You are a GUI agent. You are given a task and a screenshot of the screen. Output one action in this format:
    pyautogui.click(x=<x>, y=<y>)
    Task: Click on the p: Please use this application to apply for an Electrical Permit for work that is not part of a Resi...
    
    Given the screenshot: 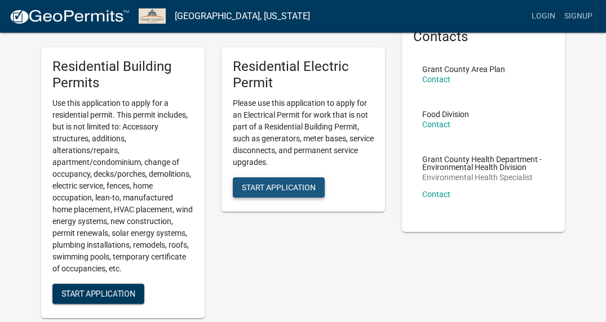 What is the action you would take?
    pyautogui.click(x=303, y=133)
    